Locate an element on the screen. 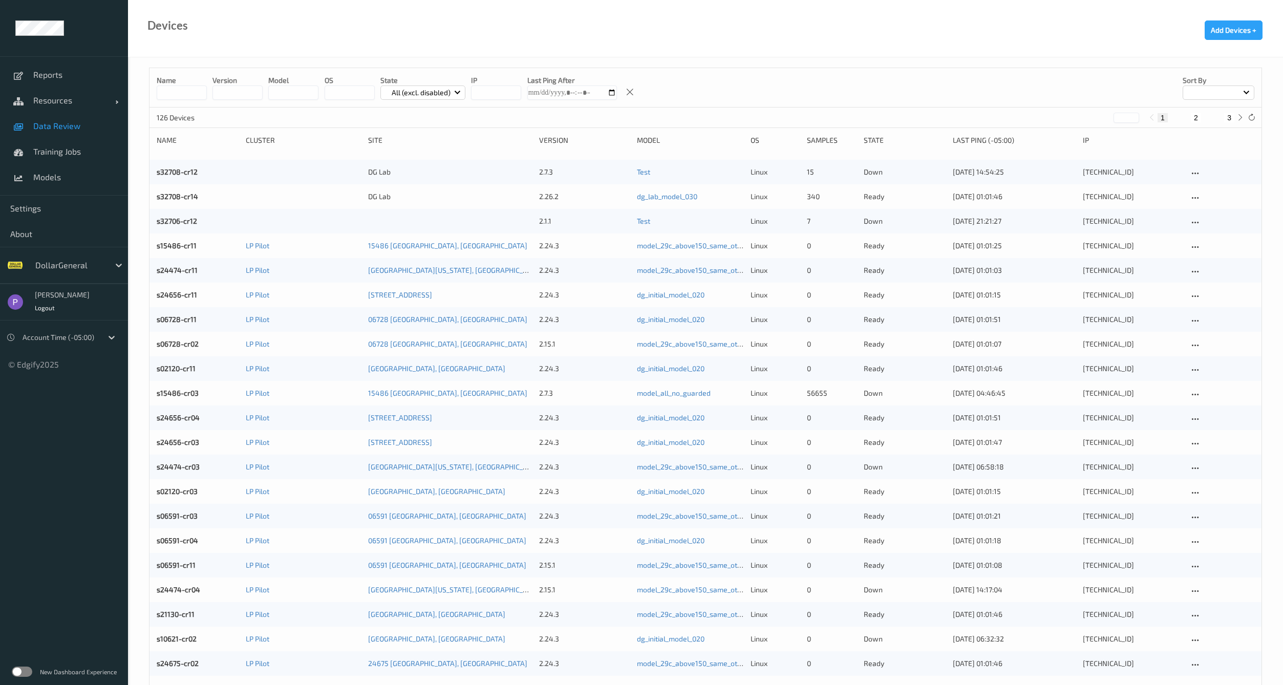  div: State is located at coordinates (905, 140).